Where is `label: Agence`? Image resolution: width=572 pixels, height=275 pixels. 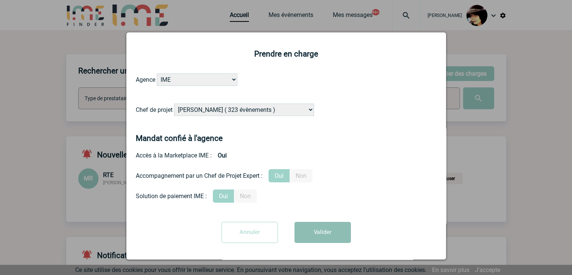
label: Agence is located at coordinates (146, 79).